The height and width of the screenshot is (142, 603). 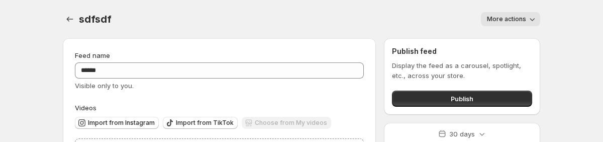 What do you see at coordinates (205, 123) in the screenshot?
I see `span: Import from TikTok` at bounding box center [205, 123].